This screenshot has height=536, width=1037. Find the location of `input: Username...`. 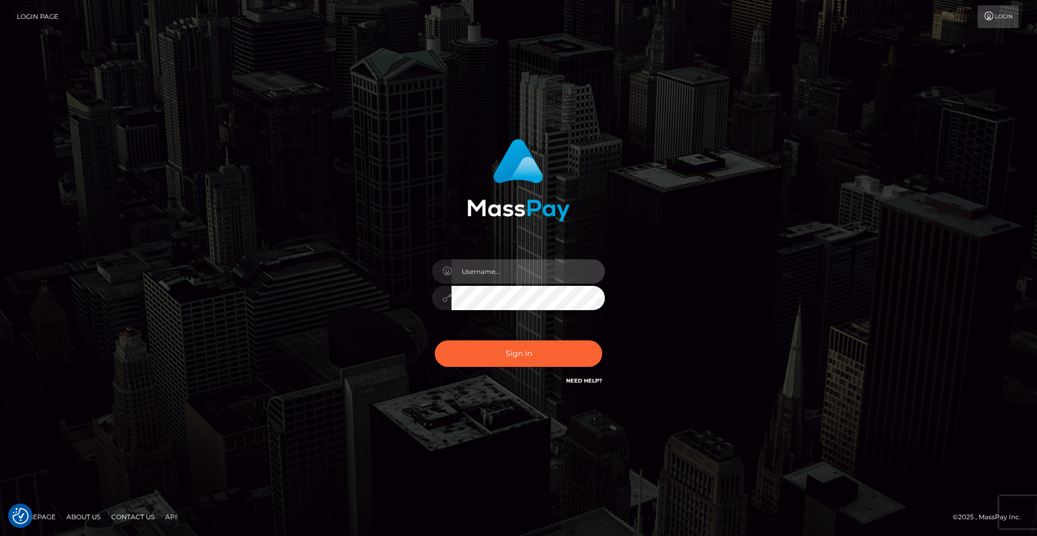

input: Username... is located at coordinates (528, 271).